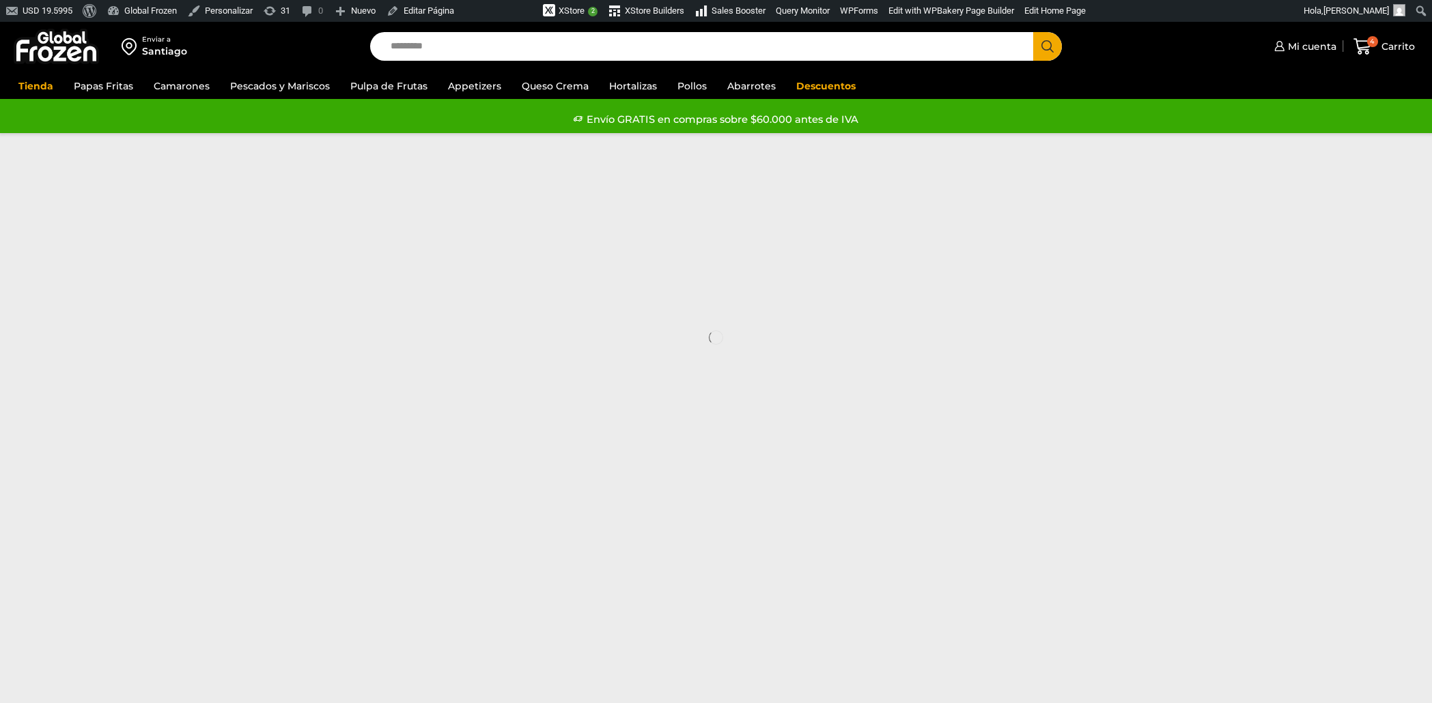  What do you see at coordinates (633, 86) in the screenshot?
I see `a: Hortalizas` at bounding box center [633, 86].